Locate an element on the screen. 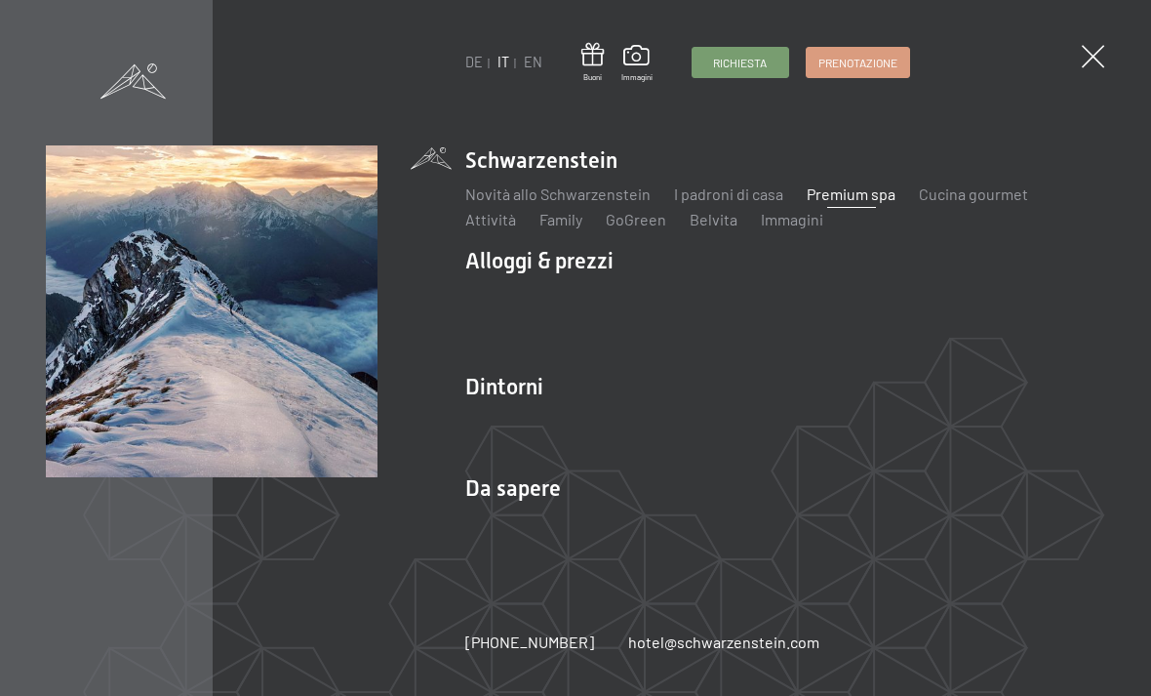 Image resolution: width=1151 pixels, height=696 pixels. a: IT is located at coordinates (503, 61).